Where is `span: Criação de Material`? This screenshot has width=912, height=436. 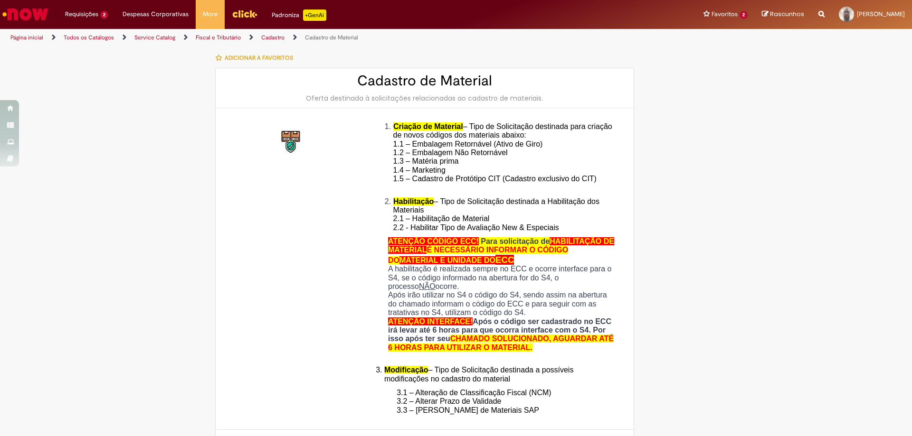 span: Criação de Material is located at coordinates (428, 126).